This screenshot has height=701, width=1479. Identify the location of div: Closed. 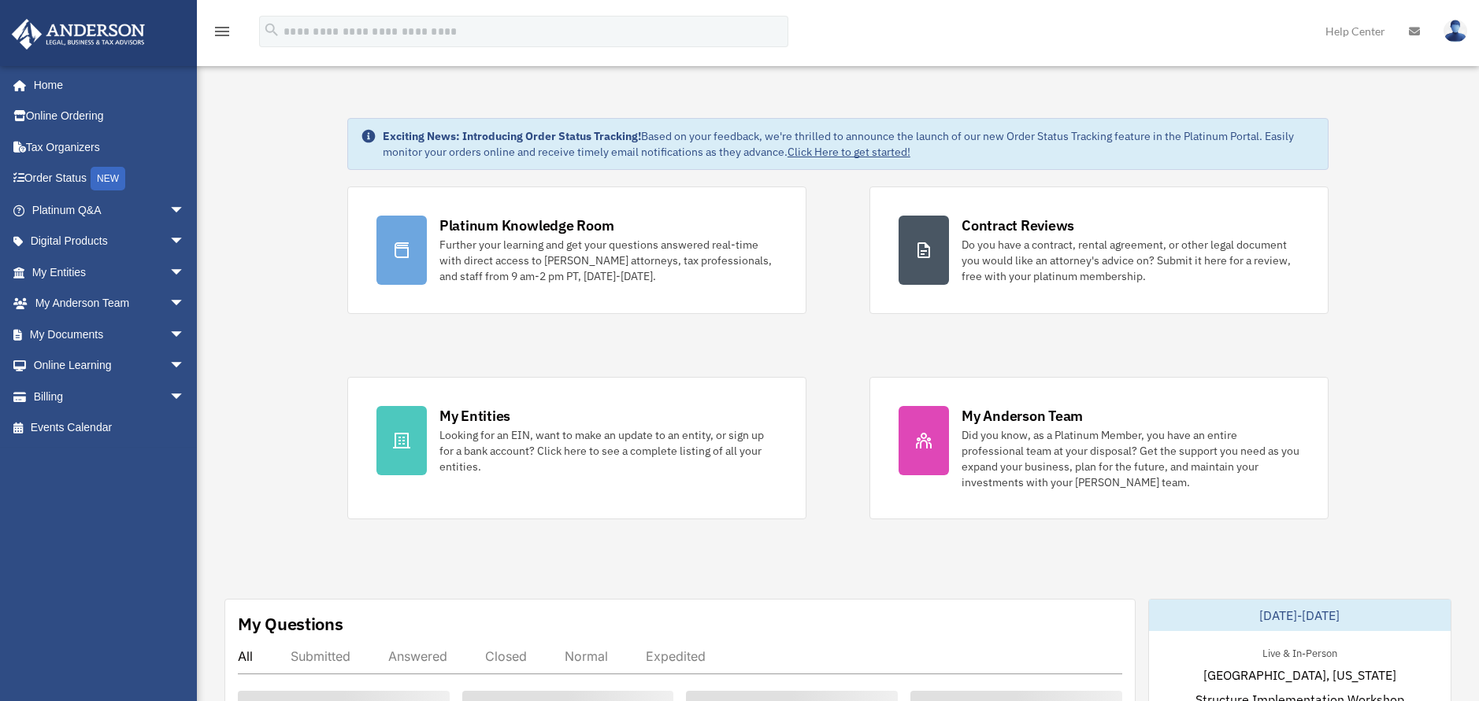
(505, 657).